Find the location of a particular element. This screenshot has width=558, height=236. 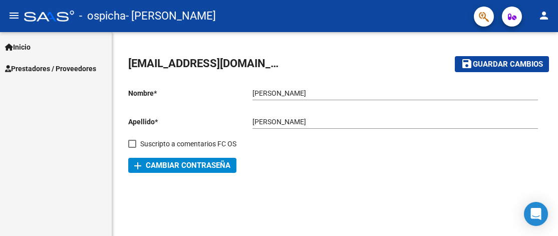

button: Guardar cambios is located at coordinates (502, 64).